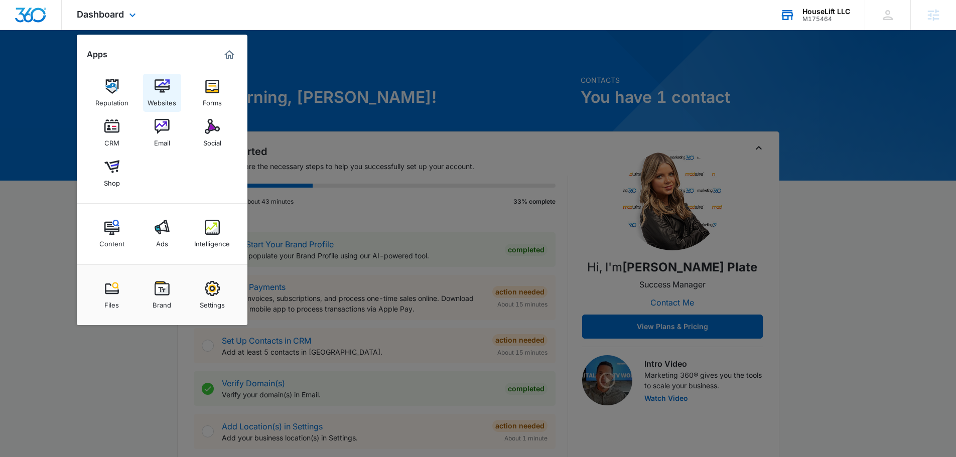 This screenshot has width=956, height=457. Describe the element at coordinates (212, 234) in the screenshot. I see `a: Intelligence` at that location.